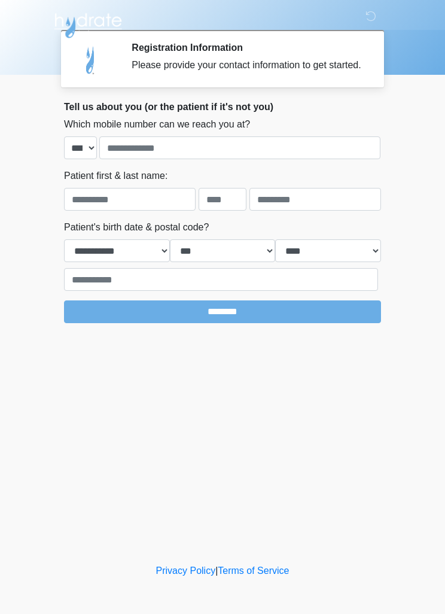  What do you see at coordinates (247, 65) in the screenshot?
I see `div: Please provide your contact information to get started.` at bounding box center [247, 65].